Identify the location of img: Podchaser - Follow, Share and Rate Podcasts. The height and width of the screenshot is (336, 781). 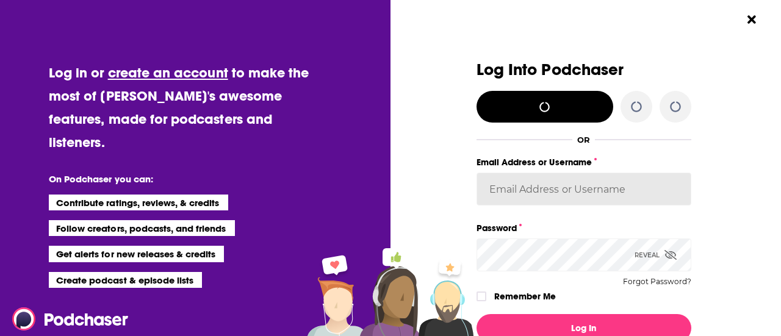
(71, 319).